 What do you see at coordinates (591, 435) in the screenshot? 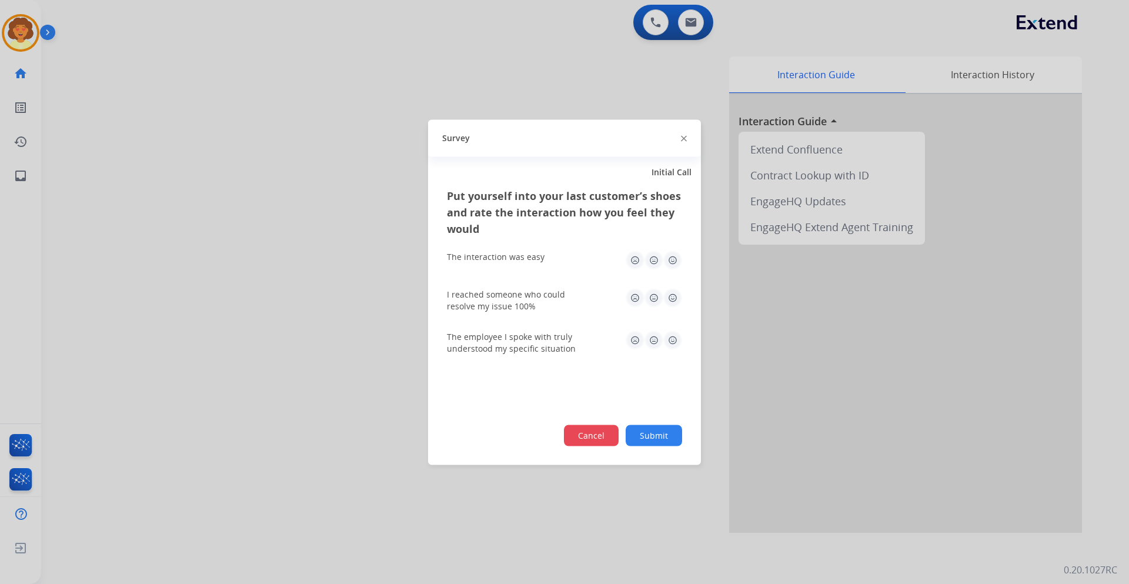
I see `button: Cancel` at bounding box center [591, 435].